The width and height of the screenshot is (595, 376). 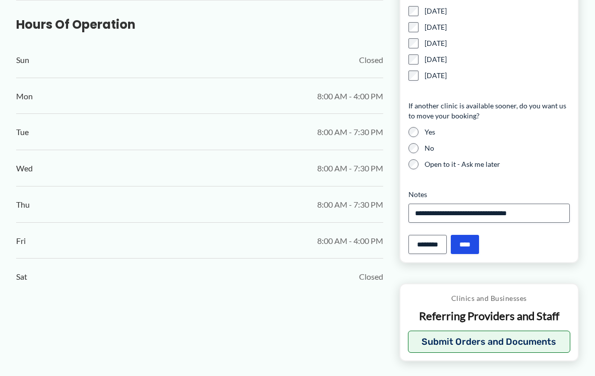 I want to click on button: Submit Orders and Documents, so click(x=489, y=342).